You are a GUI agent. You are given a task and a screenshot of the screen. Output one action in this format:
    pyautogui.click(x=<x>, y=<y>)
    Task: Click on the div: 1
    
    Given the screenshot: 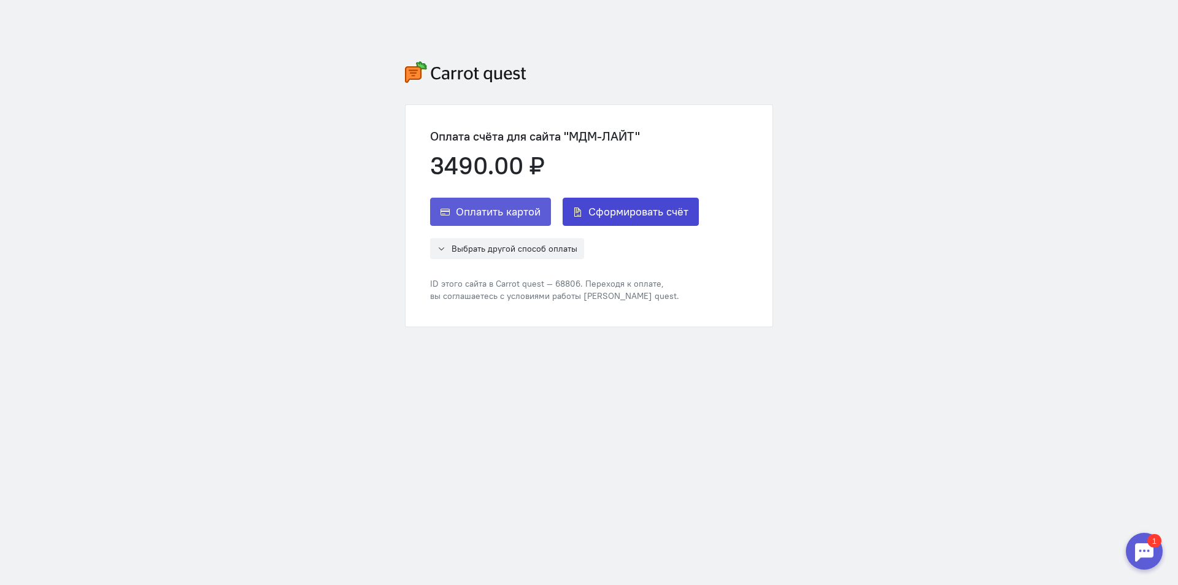 What is the action you would take?
    pyautogui.click(x=34, y=14)
    